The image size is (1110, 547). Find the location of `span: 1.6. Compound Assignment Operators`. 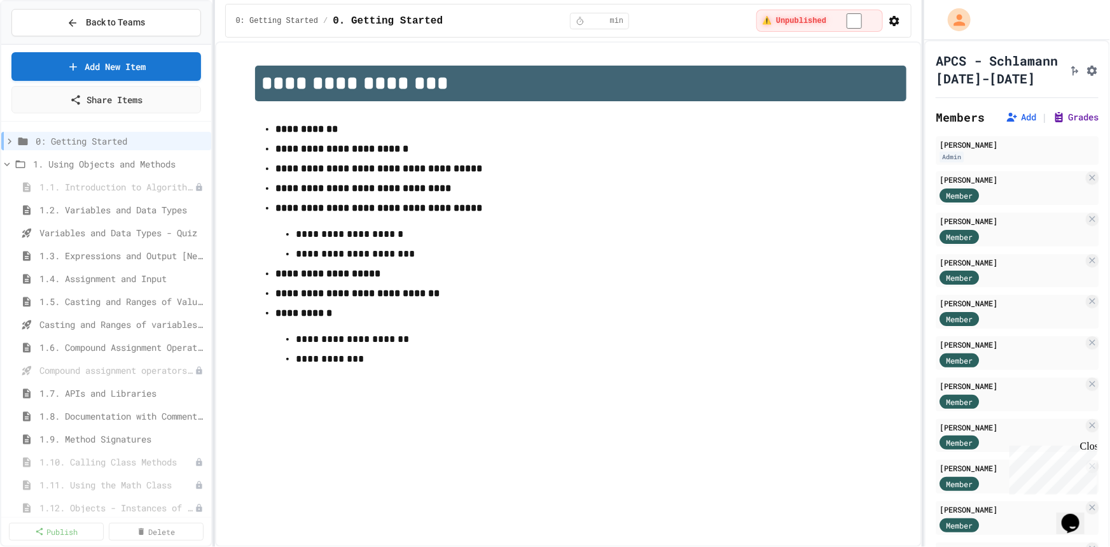

span: 1.6. Compound Assignment Operators is located at coordinates (123, 347).